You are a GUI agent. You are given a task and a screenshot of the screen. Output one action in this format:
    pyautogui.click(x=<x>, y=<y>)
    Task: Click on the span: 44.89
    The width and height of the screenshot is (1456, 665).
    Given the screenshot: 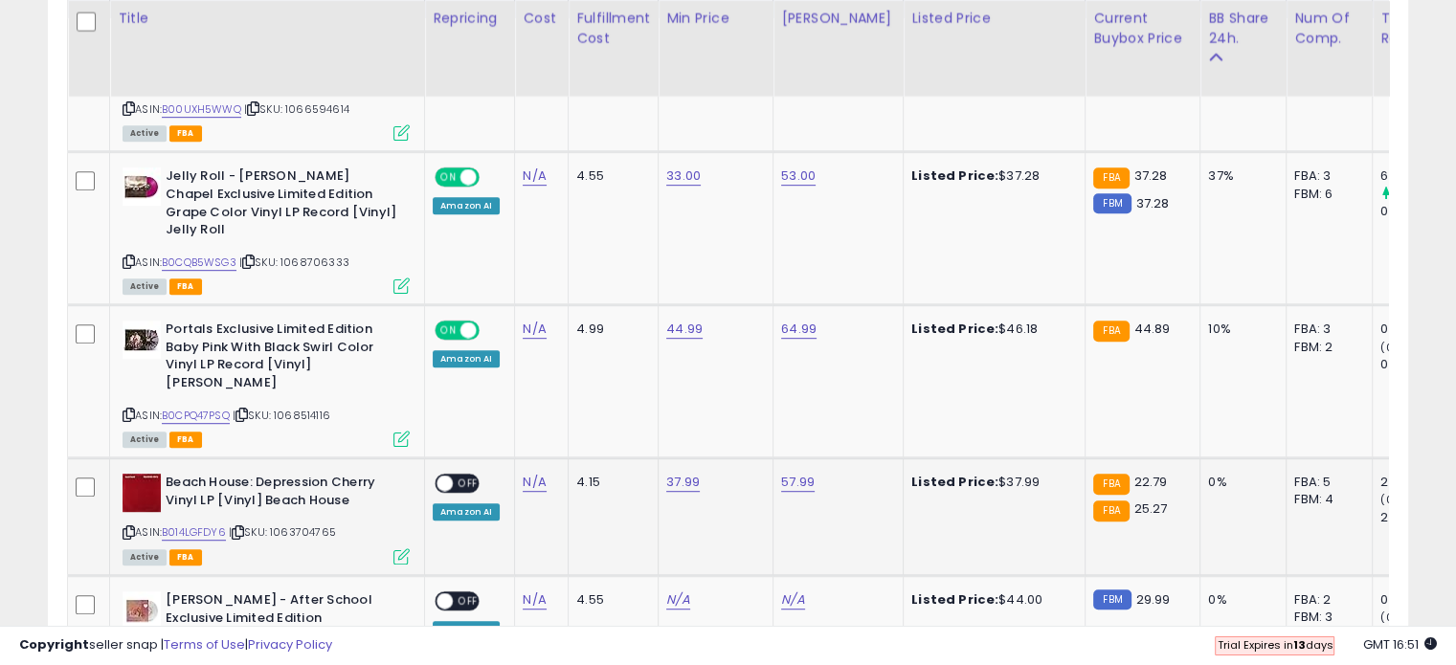 What is the action you would take?
    pyautogui.click(x=1152, y=328)
    